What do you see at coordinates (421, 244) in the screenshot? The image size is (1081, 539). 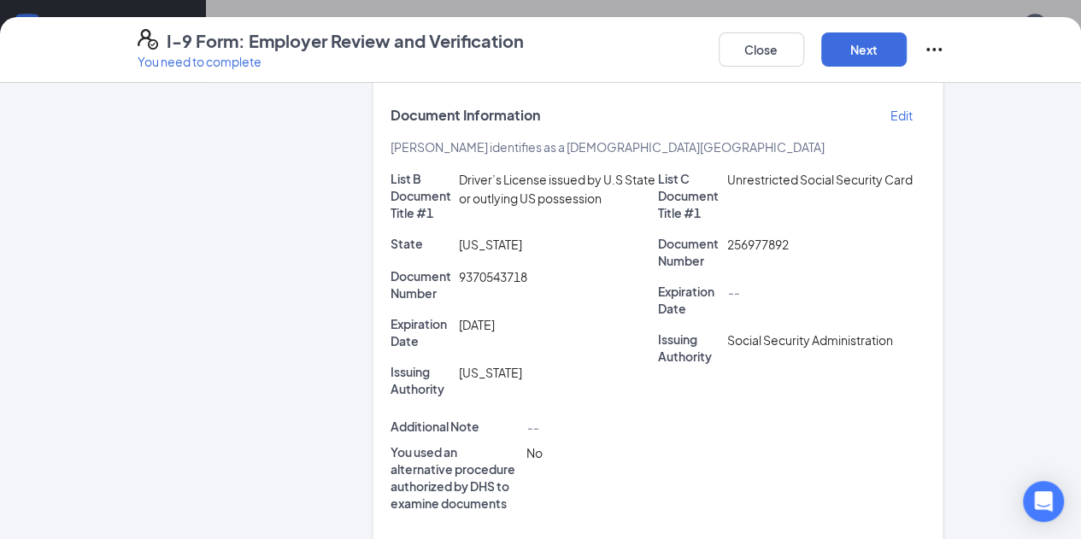 I see `p: State` at bounding box center [421, 244].